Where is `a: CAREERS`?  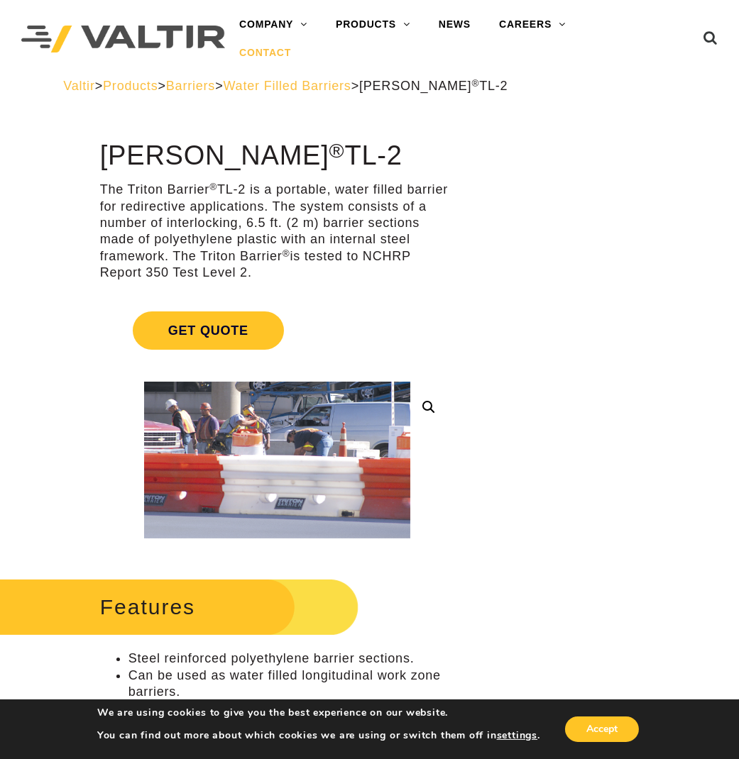
a: CAREERS is located at coordinates (532, 25).